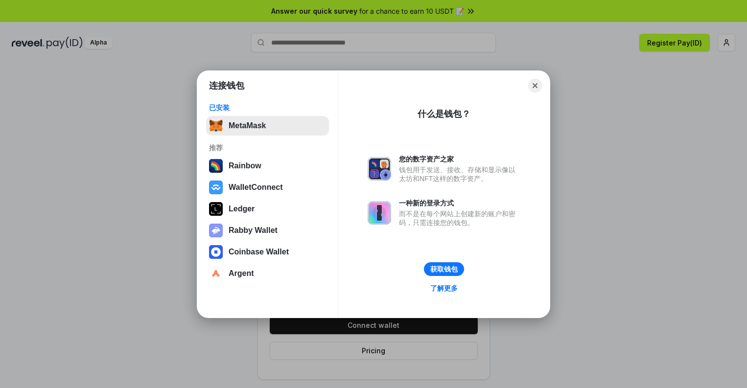  What do you see at coordinates (216, 166) in the screenshot?
I see `img: svg+xml,%3Csvg%20width%3D%22120%22%20height%3D%22120%22%20viewBox%3D%220%200%20120%20120%22%20fil...` at bounding box center [216, 166].